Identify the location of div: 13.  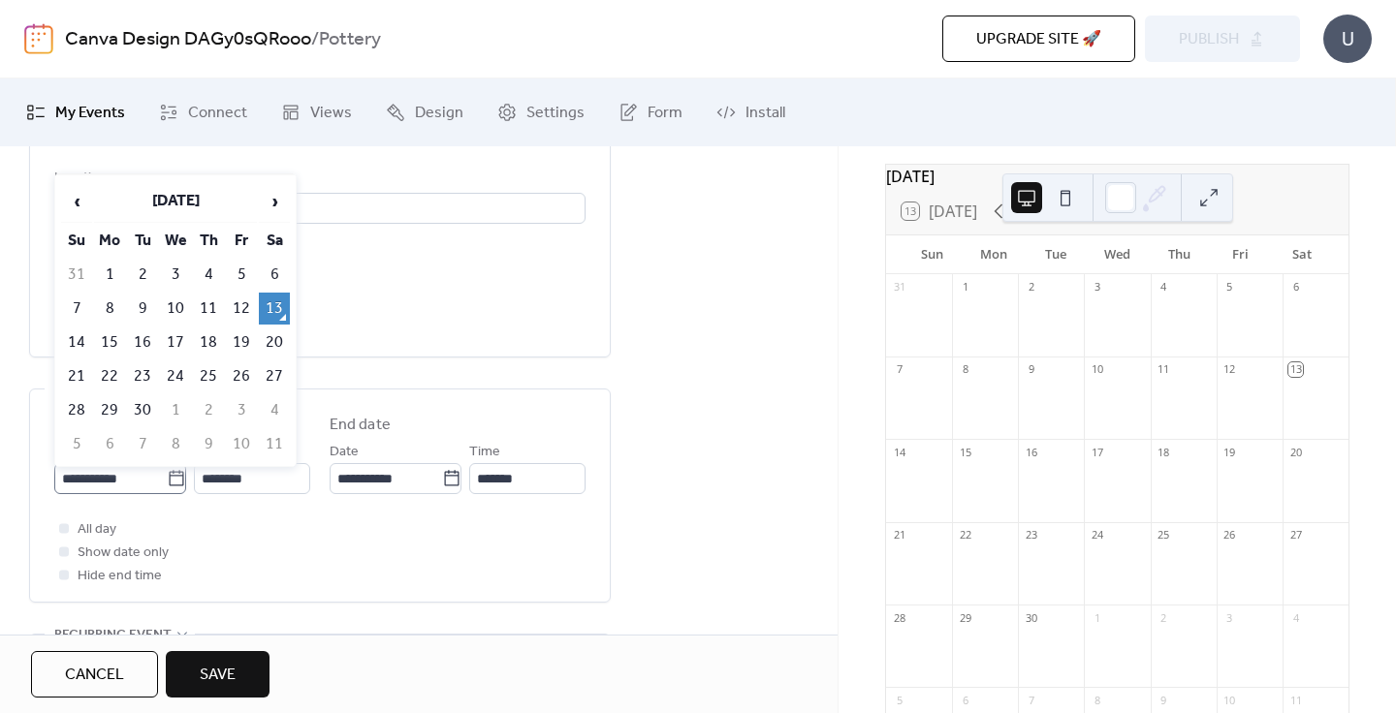
(1295, 369).